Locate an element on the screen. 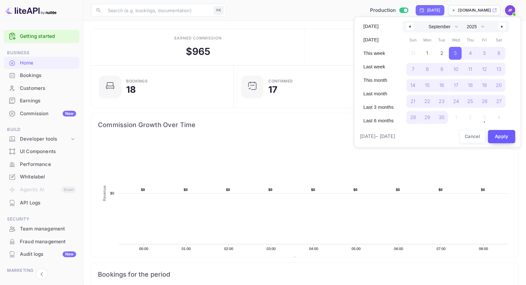 The height and width of the screenshot is (285, 526). button: 9 is located at coordinates (441, 68).